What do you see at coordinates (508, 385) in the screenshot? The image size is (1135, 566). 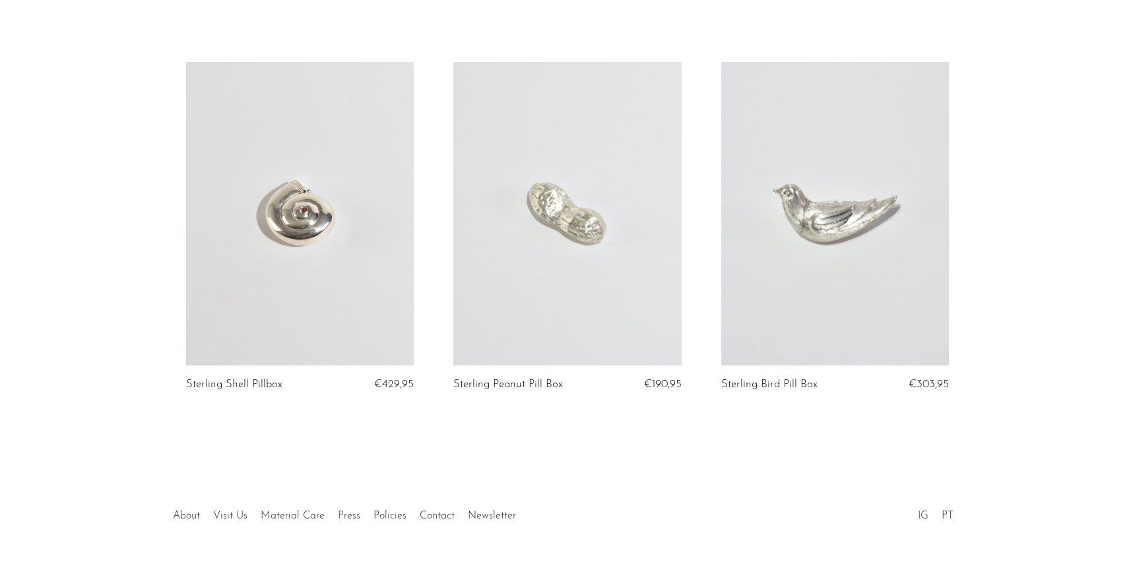 I see `a: Sterling Peanut Pill Box` at bounding box center [508, 385].